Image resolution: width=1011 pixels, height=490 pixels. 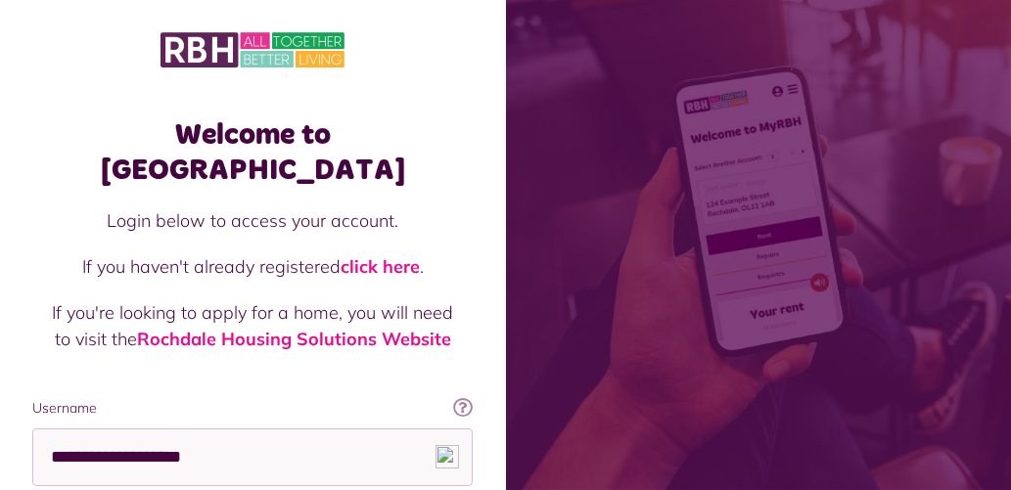 What do you see at coordinates (252, 408) in the screenshot?
I see `label: Username` at bounding box center [252, 408].